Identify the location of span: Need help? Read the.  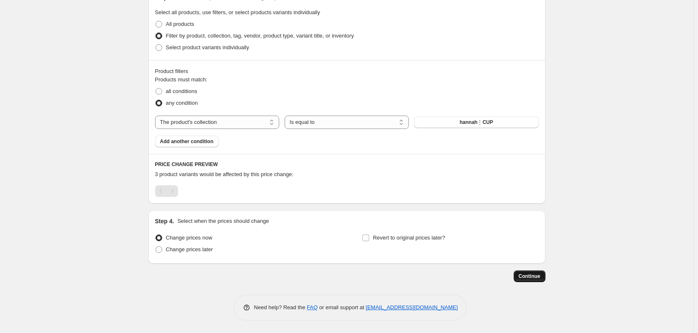
(280, 307).